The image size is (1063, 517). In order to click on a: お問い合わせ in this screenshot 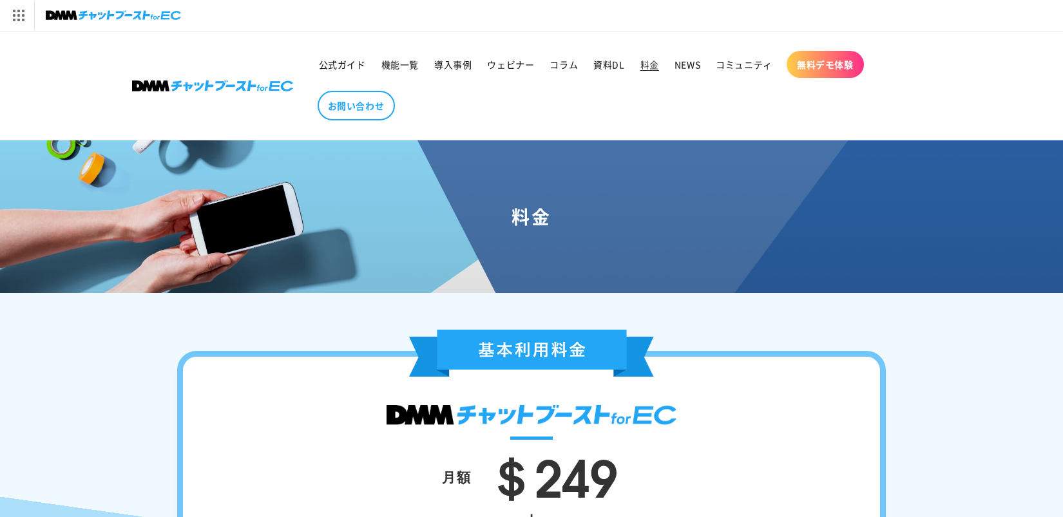, I will do `click(356, 106)`.